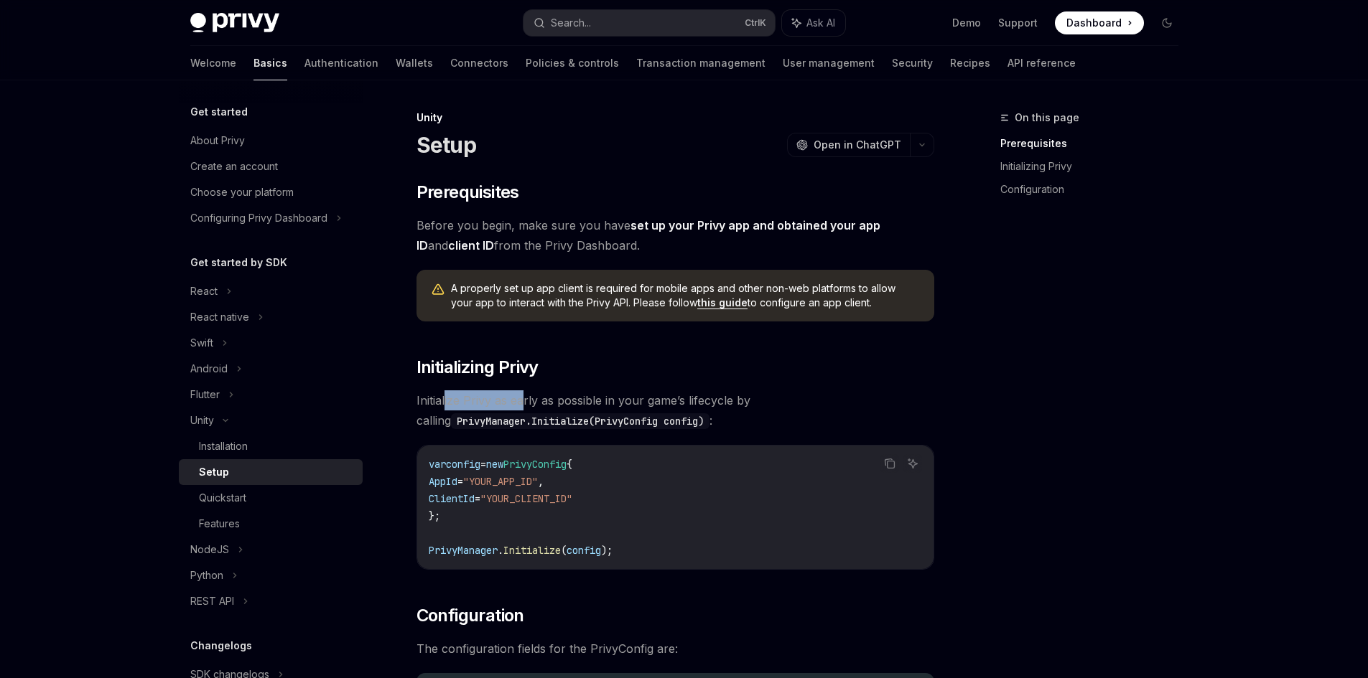 The image size is (1368, 678). I want to click on button: Toggle dark mode, so click(1167, 23).